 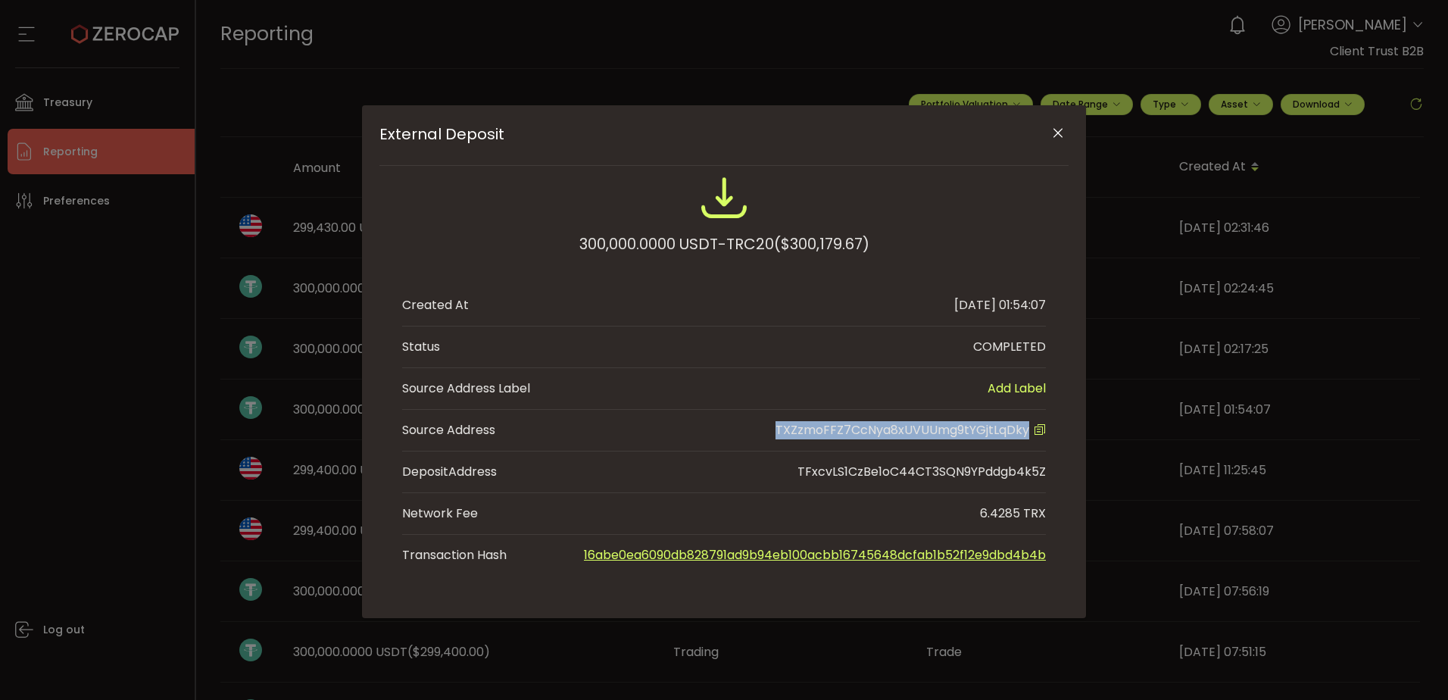 I want to click on span: Transaction Hash, so click(x=478, y=555).